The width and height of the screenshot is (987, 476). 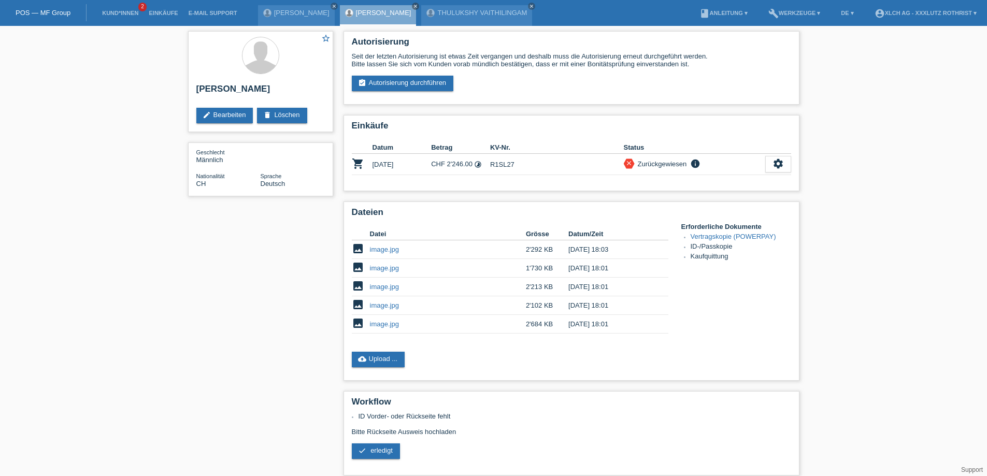 What do you see at coordinates (572, 215) in the screenshot?
I see `h2: Dateien` at bounding box center [572, 215].